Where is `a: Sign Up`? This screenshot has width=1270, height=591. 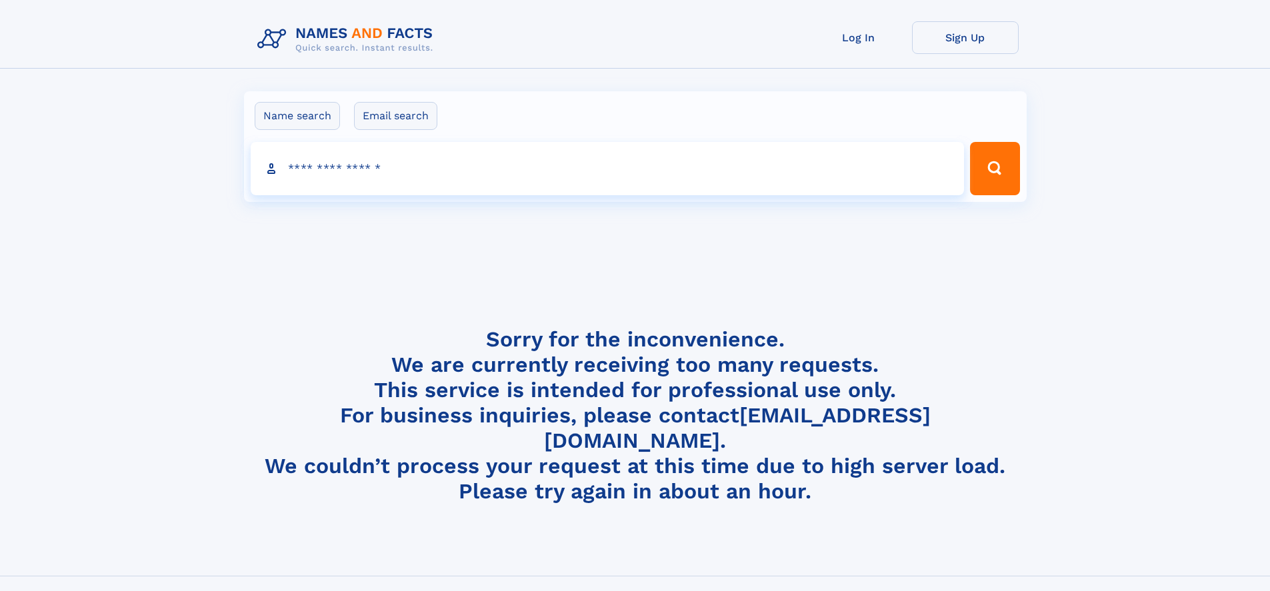
a: Sign Up is located at coordinates (965, 37).